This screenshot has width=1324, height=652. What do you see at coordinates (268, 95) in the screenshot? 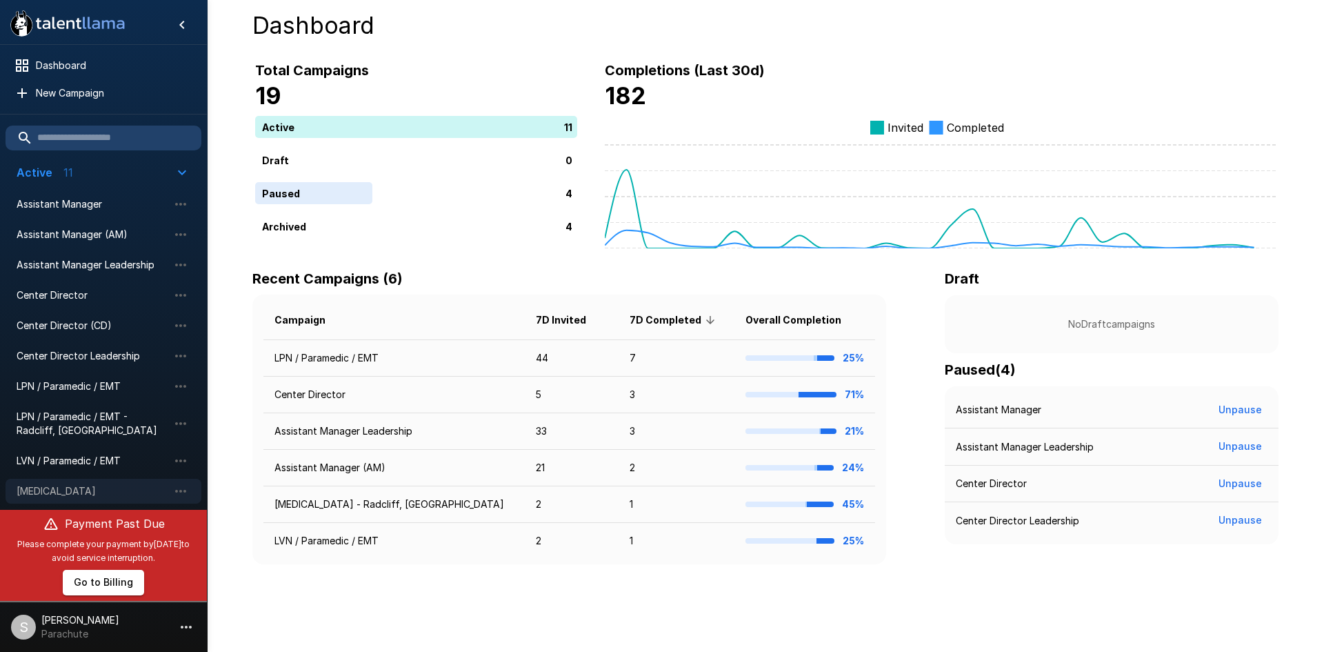
I see `b: 19` at bounding box center [268, 95].